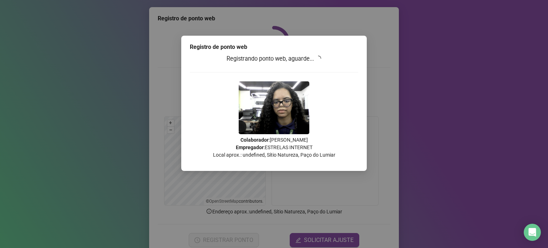 Image resolution: width=548 pixels, height=248 pixels. Describe the element at coordinates (318, 58) in the screenshot. I see `span: loading` at that location.